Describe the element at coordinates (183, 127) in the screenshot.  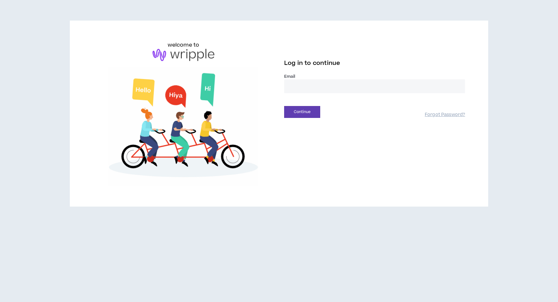
I see `img: Welcome to Wripple` at that location.